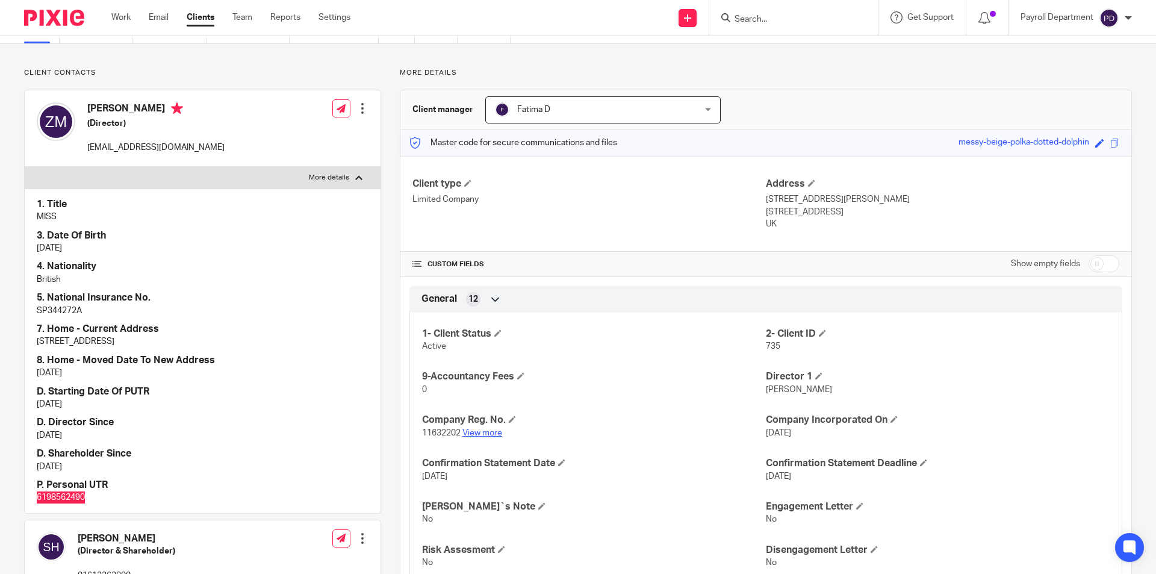 The image size is (1156, 574). What do you see at coordinates (937, 506) in the screenshot?
I see `h4: Engagement Letter` at bounding box center [937, 506].